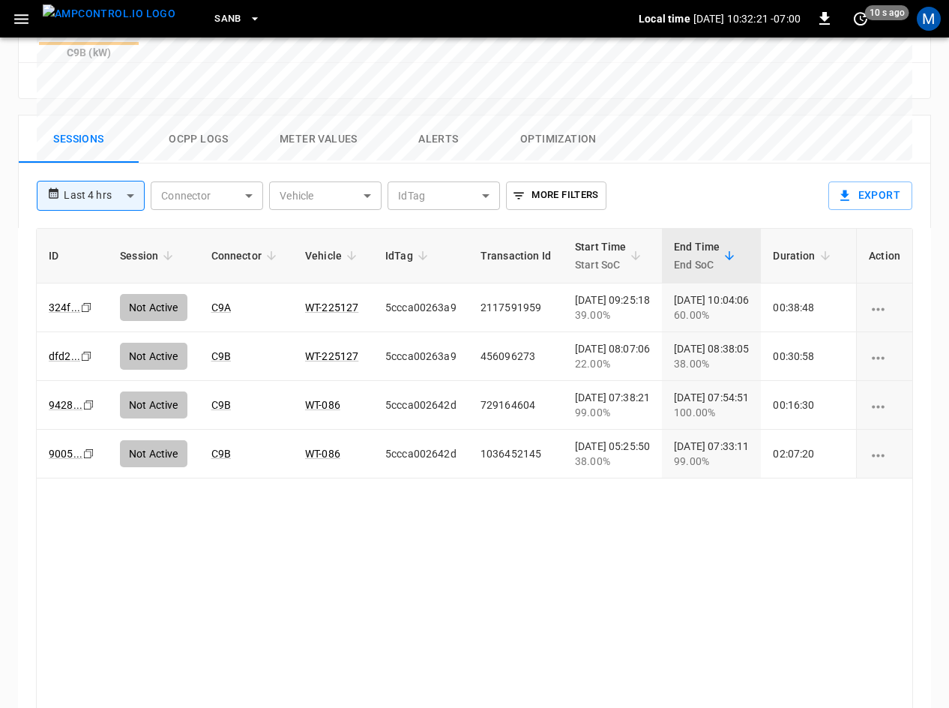 The height and width of the screenshot is (708, 949). Describe the element at coordinates (246, 256) in the screenshot. I see `span: Connector` at that location.